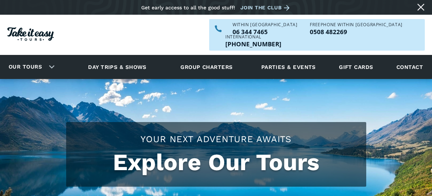 The width and height of the screenshot is (432, 196). What do you see at coordinates (357, 67) in the screenshot?
I see `a: Gift cards` at bounding box center [357, 67].